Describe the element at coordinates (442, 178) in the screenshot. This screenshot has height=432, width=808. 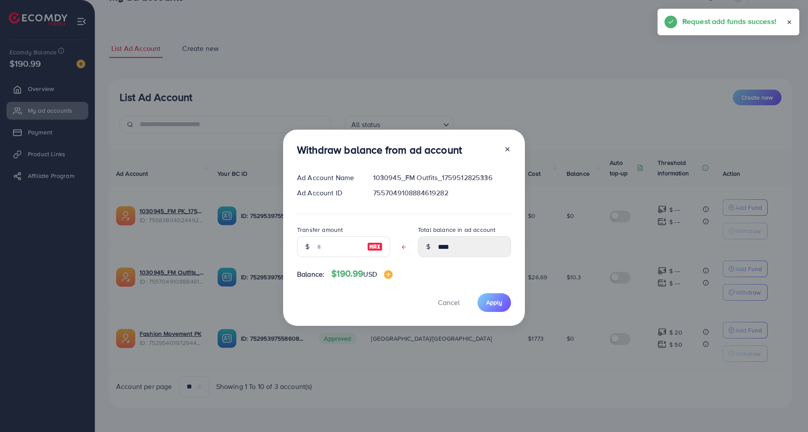
I see `div: 1030945_FM Outfits_1759512825336` at that location.